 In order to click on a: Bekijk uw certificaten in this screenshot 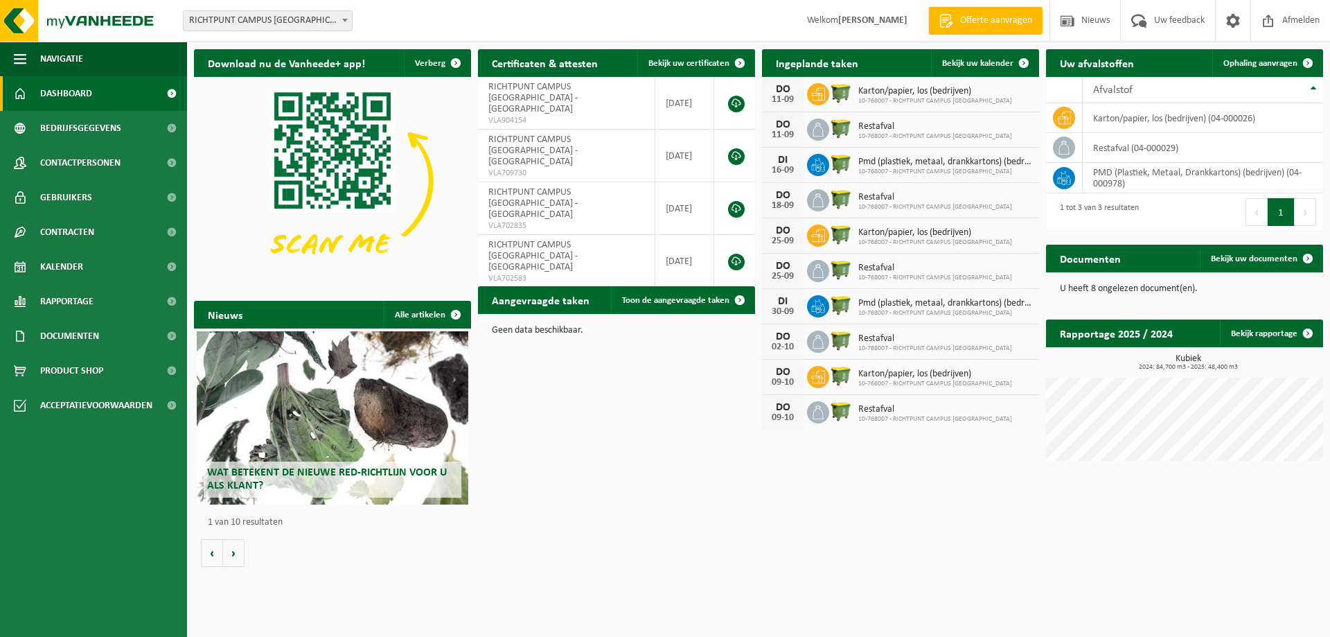, I will do `click(696, 63)`.